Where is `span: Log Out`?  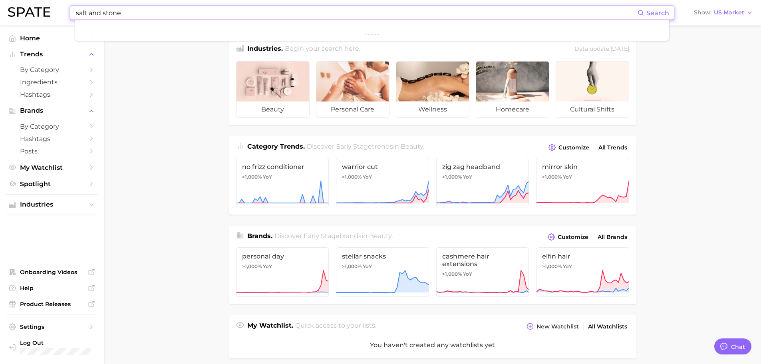 span: Log Out is located at coordinates (58, 343).